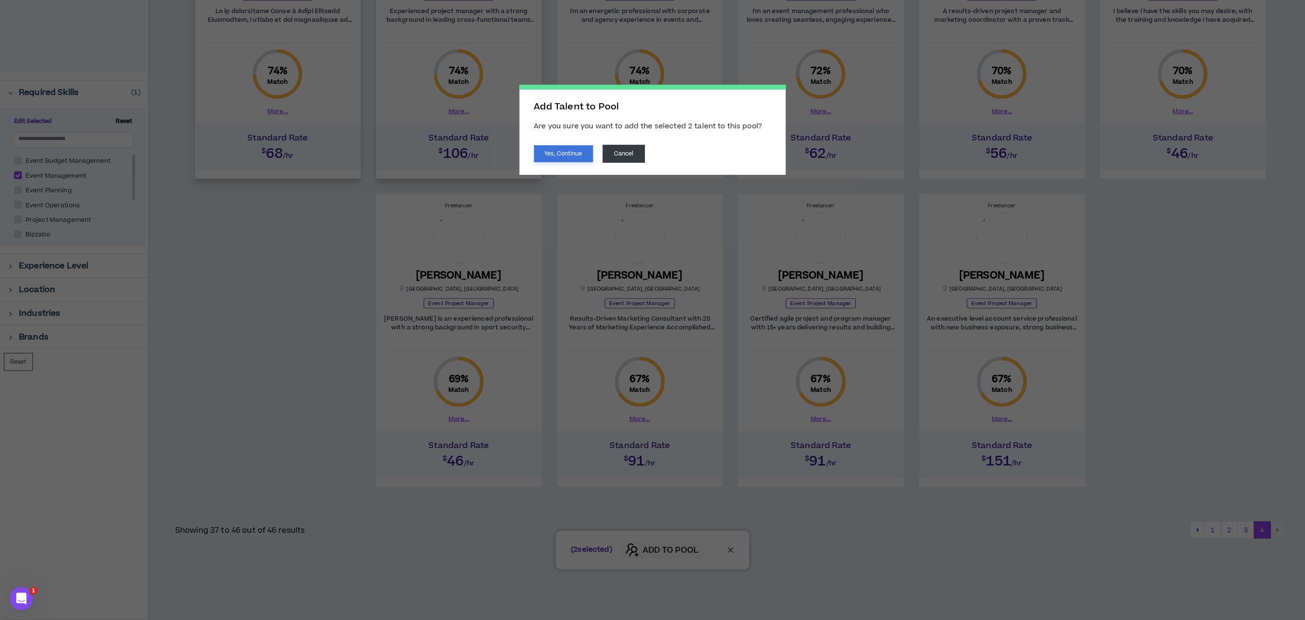  Describe the element at coordinates (653, 107) in the screenshot. I see `h2: Add Talent to Pool` at that location.